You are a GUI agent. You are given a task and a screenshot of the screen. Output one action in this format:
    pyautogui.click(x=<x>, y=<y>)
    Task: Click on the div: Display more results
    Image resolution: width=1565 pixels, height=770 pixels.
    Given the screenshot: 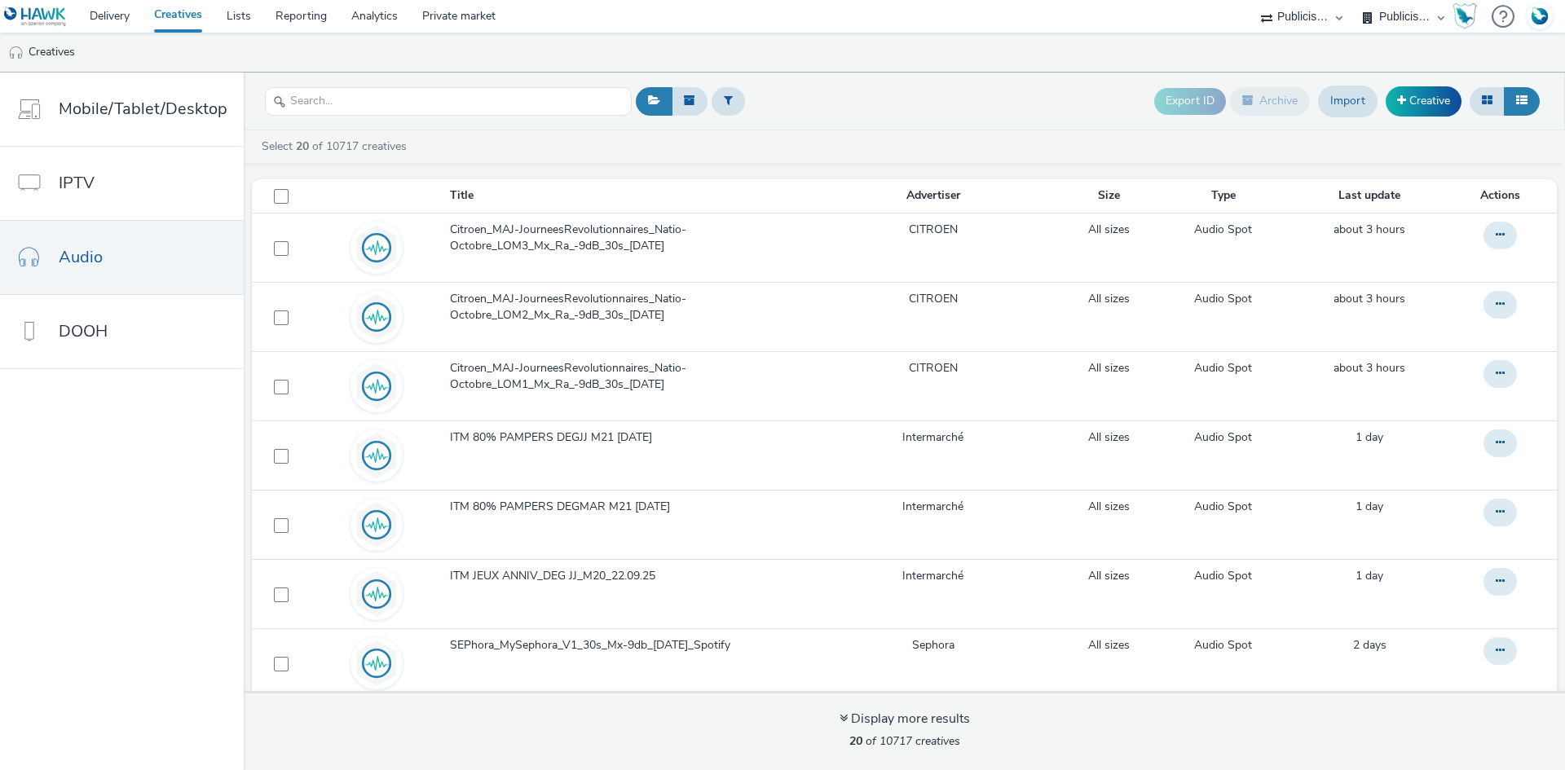 What is the action you would take?
    pyautogui.click(x=905, y=719)
    